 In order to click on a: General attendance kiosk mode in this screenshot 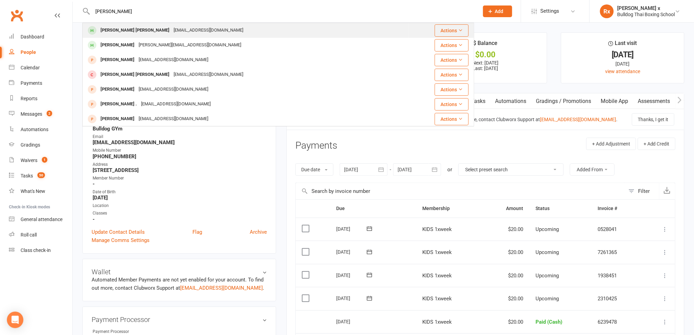, I will do `click(41, 219)`.